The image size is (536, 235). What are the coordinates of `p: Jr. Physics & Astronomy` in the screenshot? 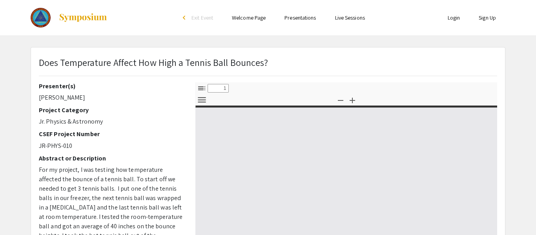 It's located at (111, 122).